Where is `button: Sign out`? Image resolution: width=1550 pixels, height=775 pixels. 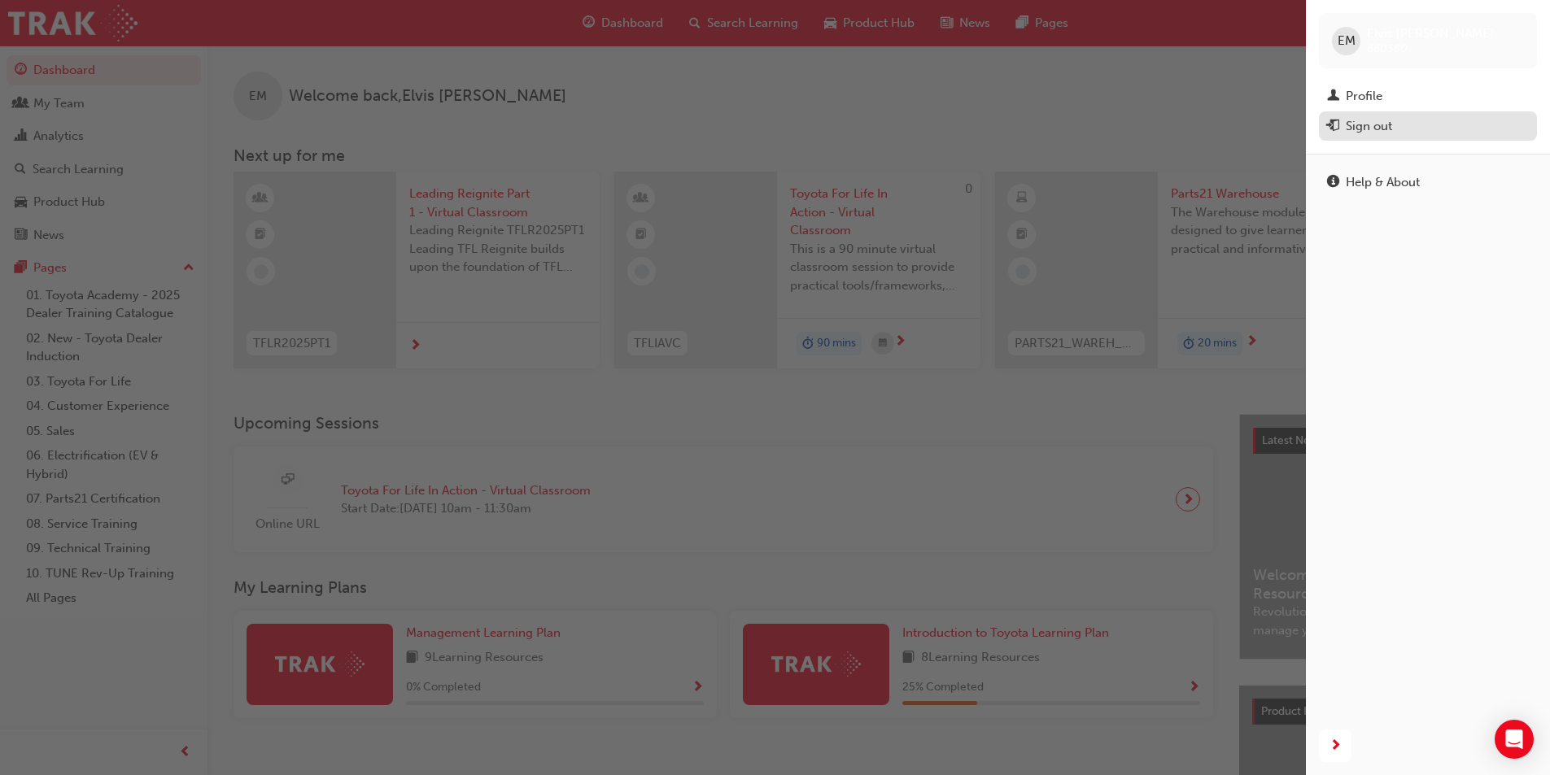
button: Sign out is located at coordinates (1428, 126).